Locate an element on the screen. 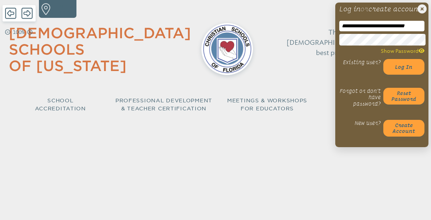 Image resolution: width=431 pixels, height=220 pixels. p: 100% is located at coordinates (19, 32).